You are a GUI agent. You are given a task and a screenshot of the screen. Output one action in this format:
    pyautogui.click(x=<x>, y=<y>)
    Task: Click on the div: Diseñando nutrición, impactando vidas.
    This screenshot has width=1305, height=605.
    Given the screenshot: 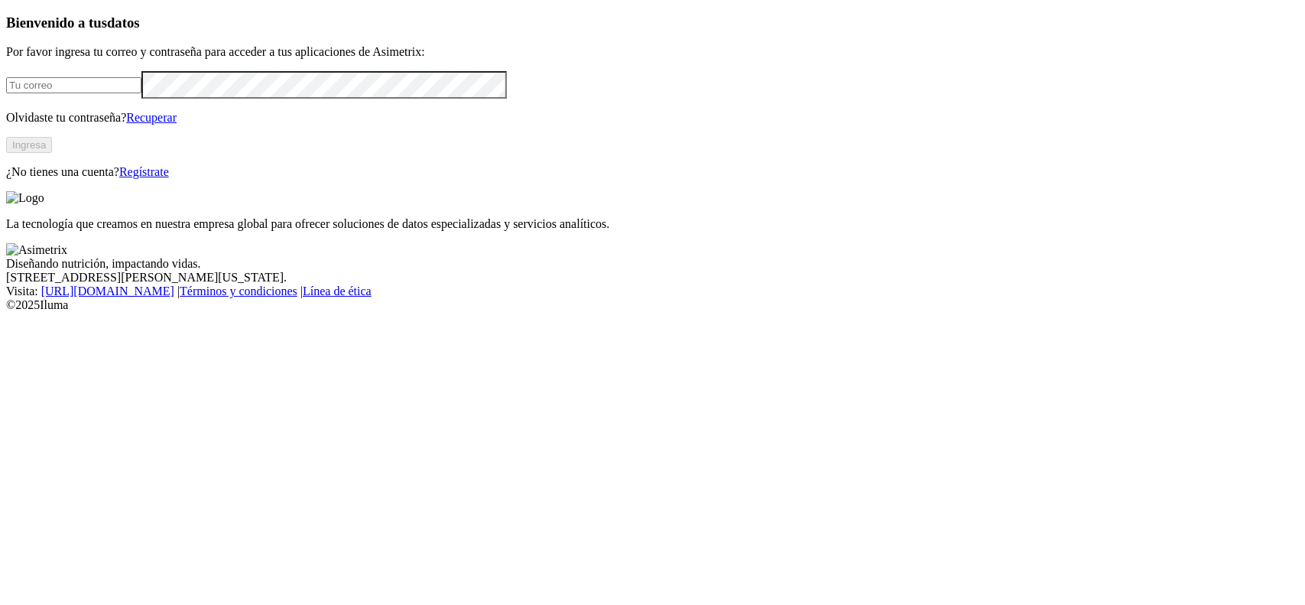 What is the action you would take?
    pyautogui.click(x=652, y=264)
    